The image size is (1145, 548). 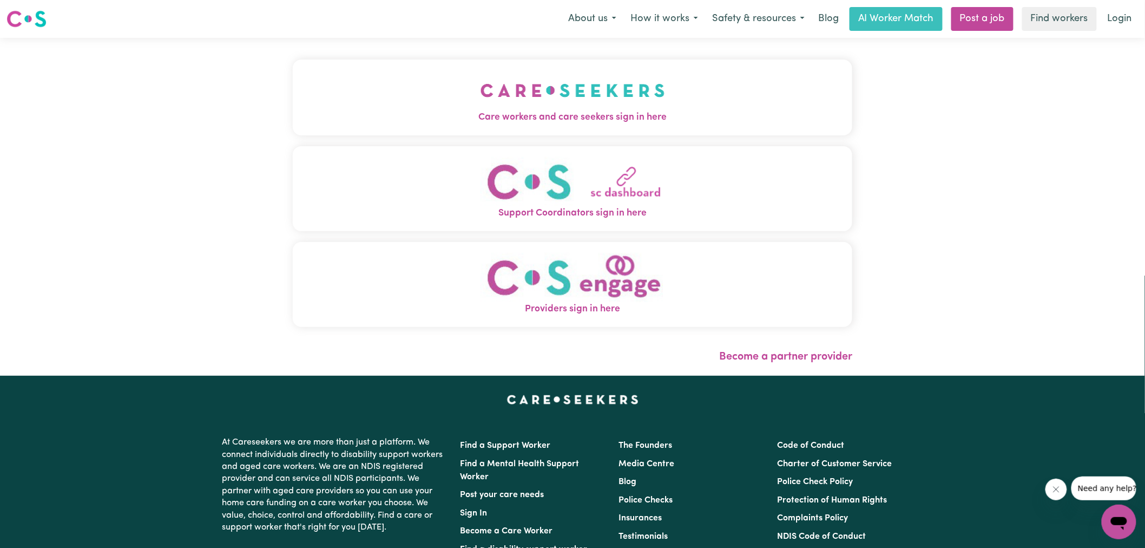 What do you see at coordinates (640, 518) in the screenshot?
I see `a: Insurances` at bounding box center [640, 518].